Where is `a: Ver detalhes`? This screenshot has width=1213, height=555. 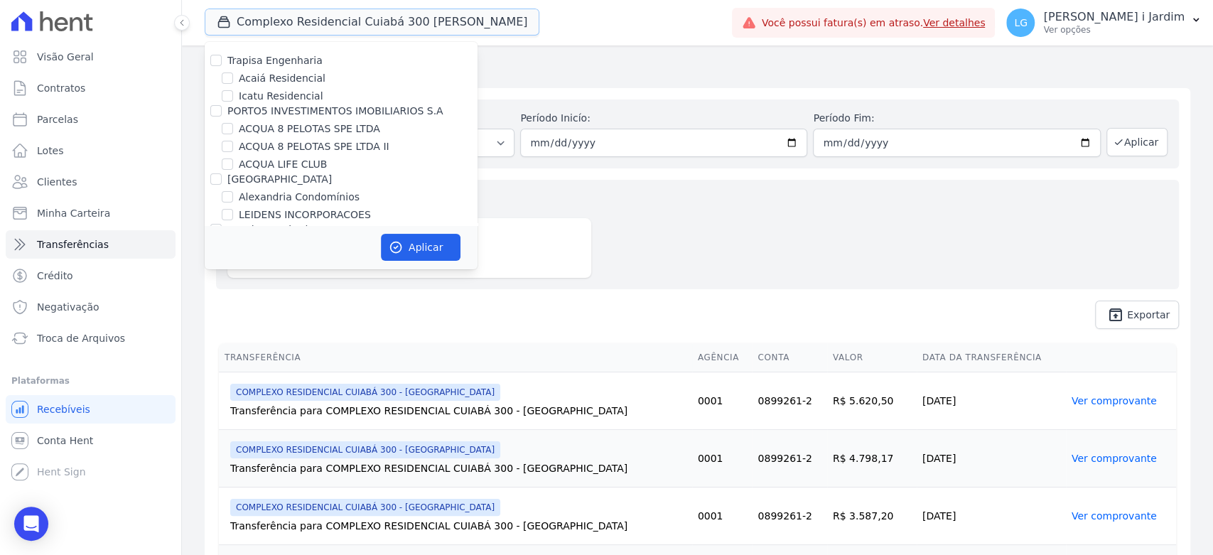 a: Ver detalhes is located at coordinates (954, 23).